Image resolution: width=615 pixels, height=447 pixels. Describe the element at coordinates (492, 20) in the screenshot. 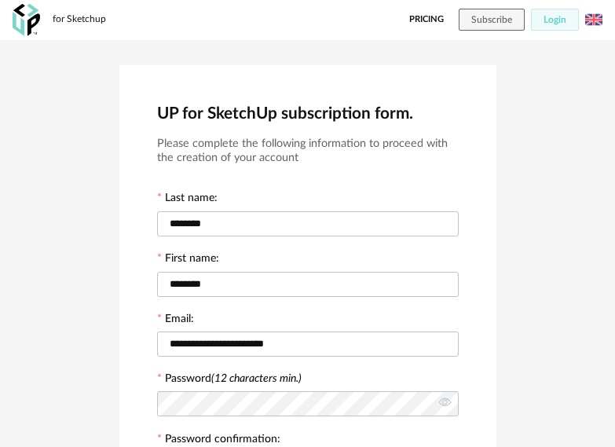

I see `a: Subscribe` at that location.